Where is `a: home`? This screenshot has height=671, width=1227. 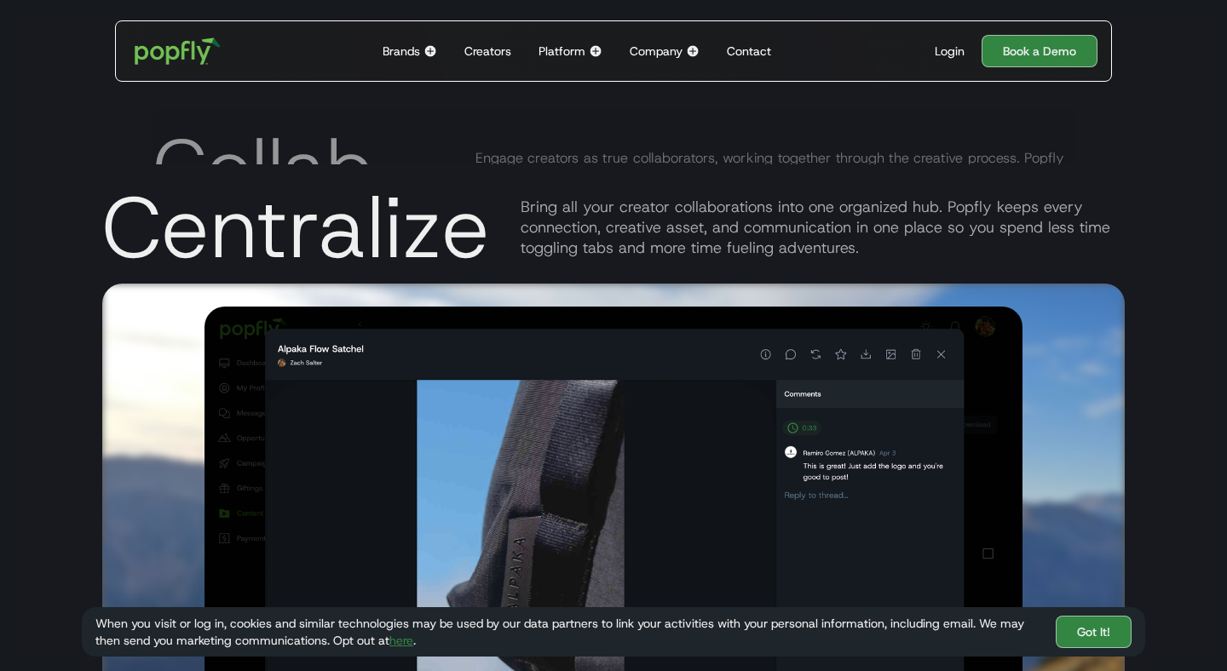
a: home is located at coordinates (177, 51).